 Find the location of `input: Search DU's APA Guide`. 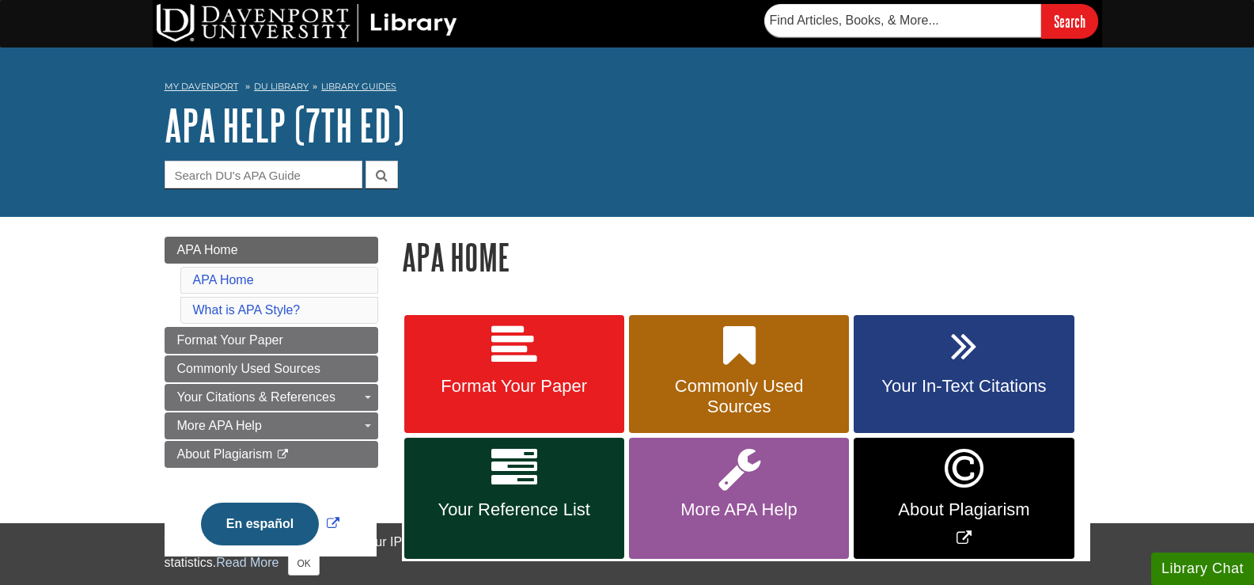

input: Search DU's APA Guide is located at coordinates (263, 174).